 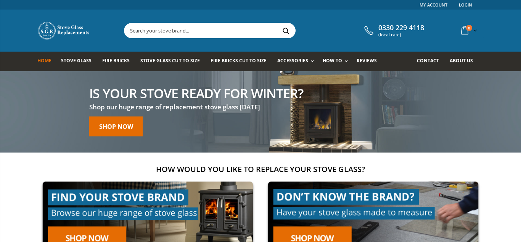 What do you see at coordinates (242, 61) in the screenshot?
I see `a: Fire Bricks Cut To Size` at bounding box center [242, 61].